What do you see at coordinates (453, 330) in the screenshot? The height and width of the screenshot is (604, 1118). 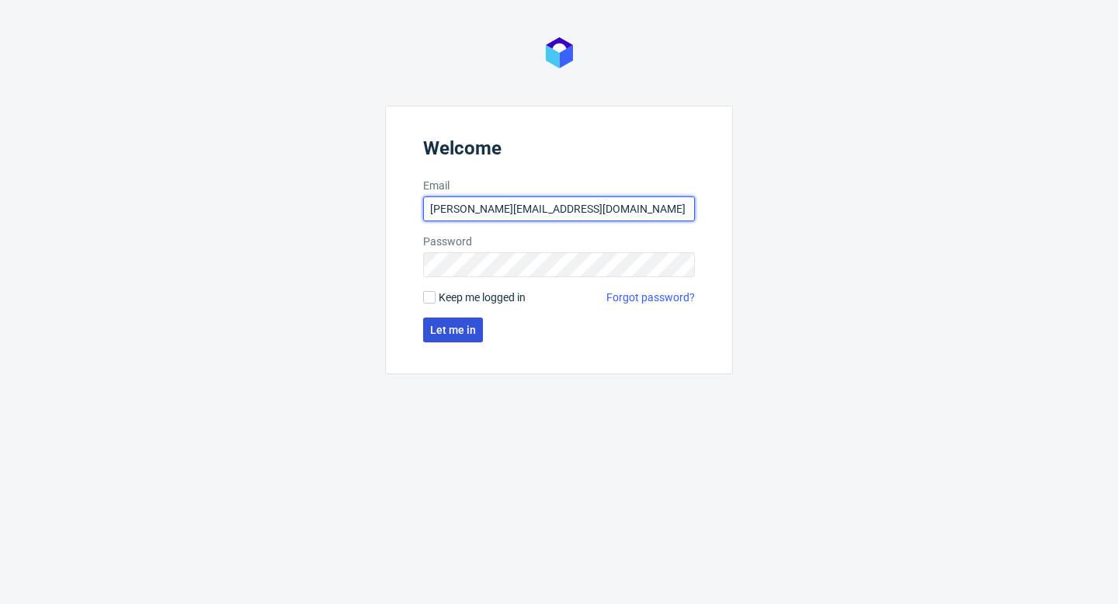 I see `button: Let me in` at bounding box center [453, 330].